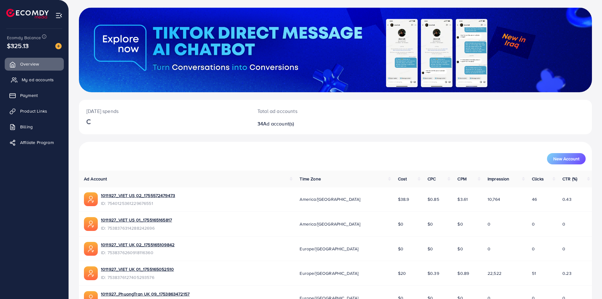 The width and height of the screenshot is (602, 299). Describe the element at coordinates (136, 228) in the screenshot. I see `span: ID: 7538376314288242696` at that location.